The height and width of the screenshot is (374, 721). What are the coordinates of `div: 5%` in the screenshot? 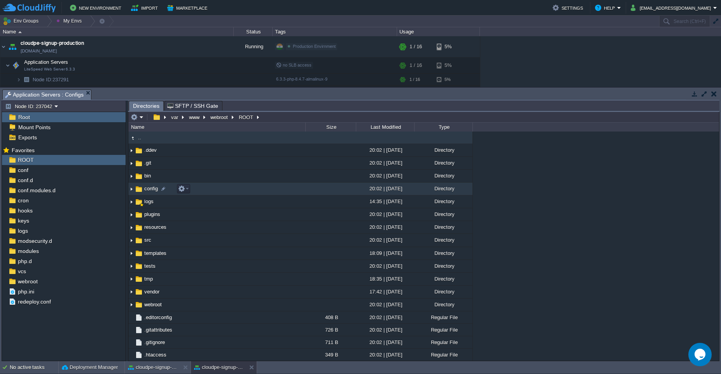 It's located at (449, 79).